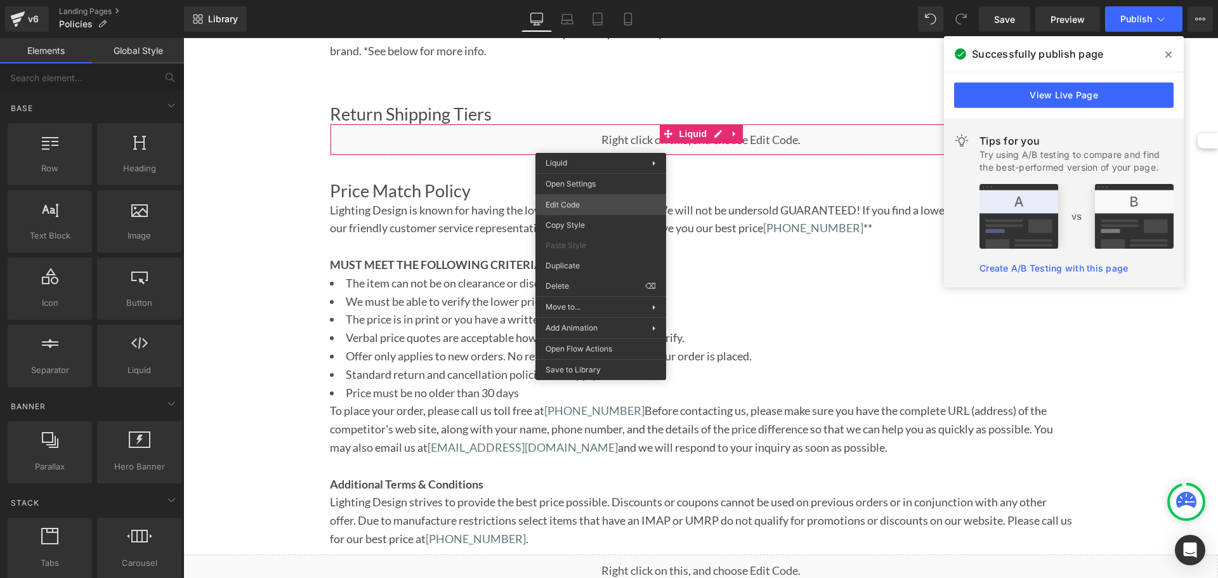 The height and width of the screenshot is (578, 1218). What do you see at coordinates (518, 281) in the screenshot?
I see `li: The price is in print or you have a written quote.` at bounding box center [518, 281].